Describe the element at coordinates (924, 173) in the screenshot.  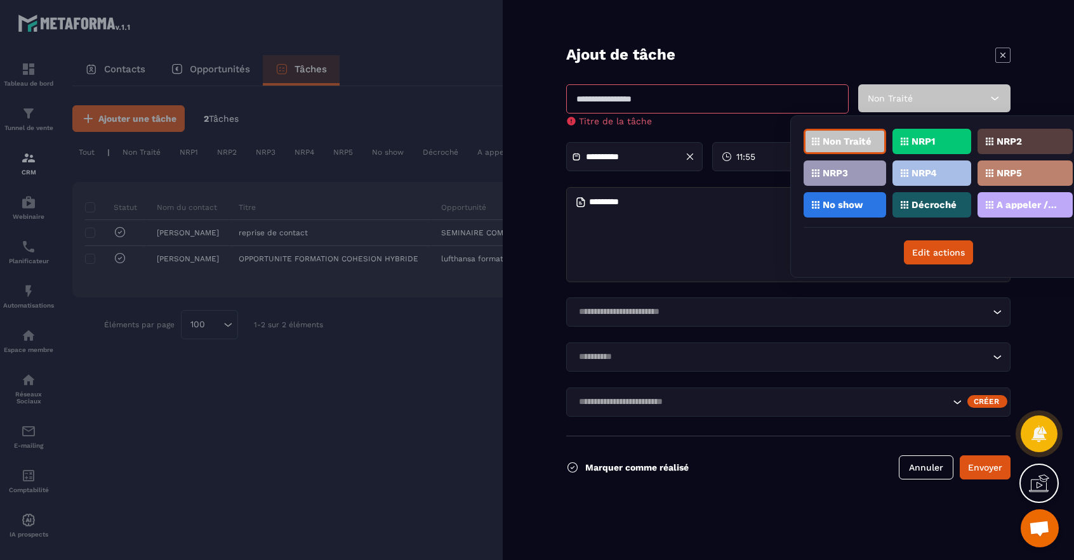
I see `p: NRP4` at that location.